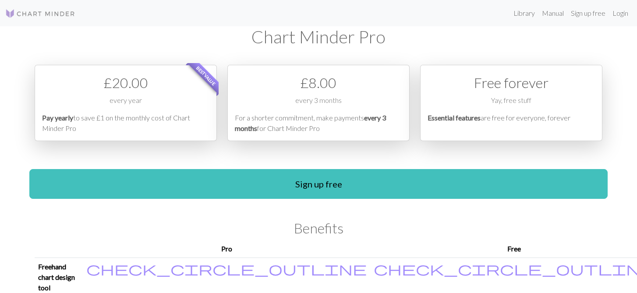 The image size is (637, 293). I want to click on img: Logo, so click(40, 14).